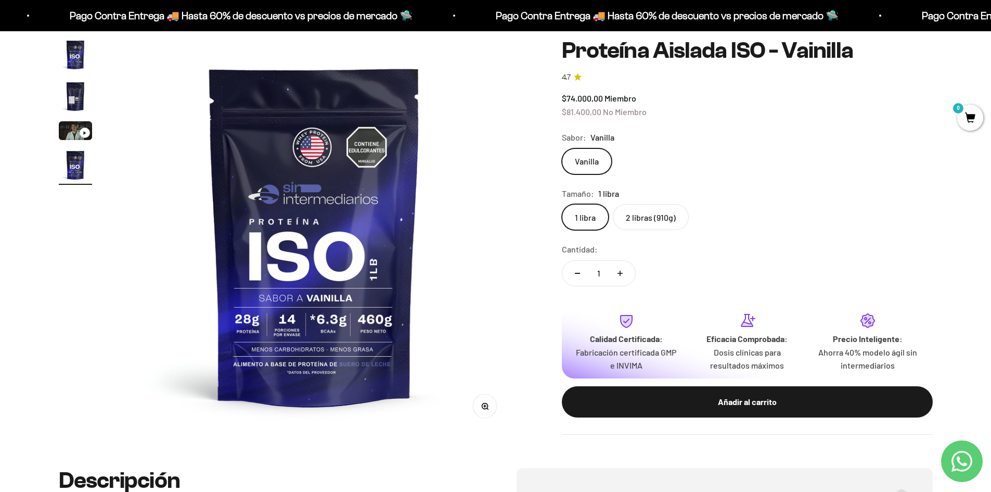  Describe the element at coordinates (626, 338) in the screenshot. I see `strong: Calidad Certificada:` at that location.